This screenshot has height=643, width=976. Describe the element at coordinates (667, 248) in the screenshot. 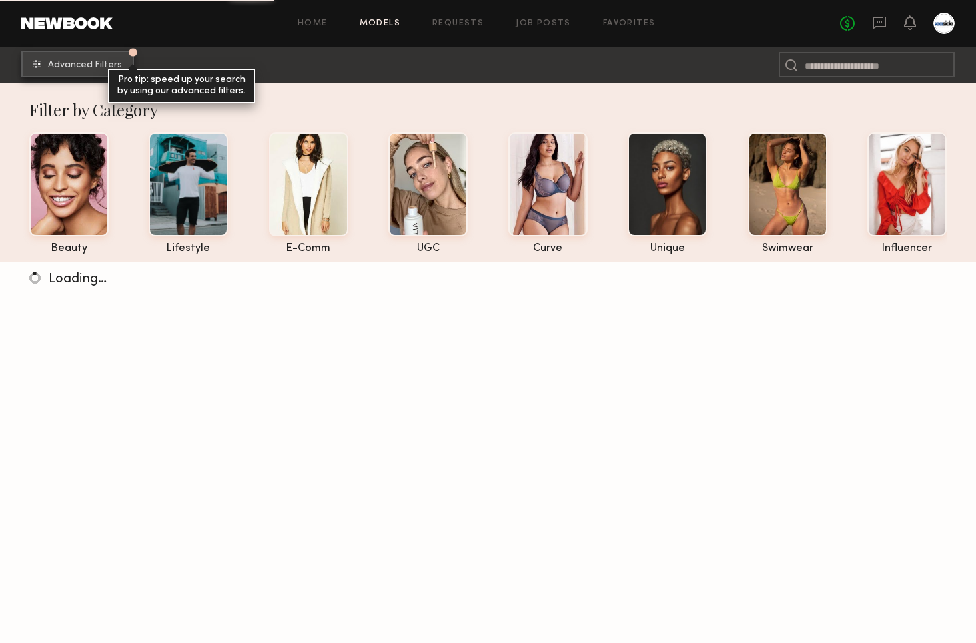

I see `div: unique` at that location.